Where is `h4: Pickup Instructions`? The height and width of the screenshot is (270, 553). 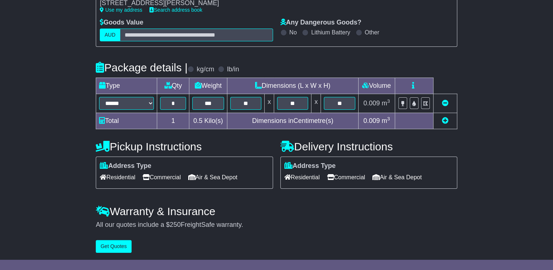 h4: Pickup Instructions is located at coordinates (184, 146).